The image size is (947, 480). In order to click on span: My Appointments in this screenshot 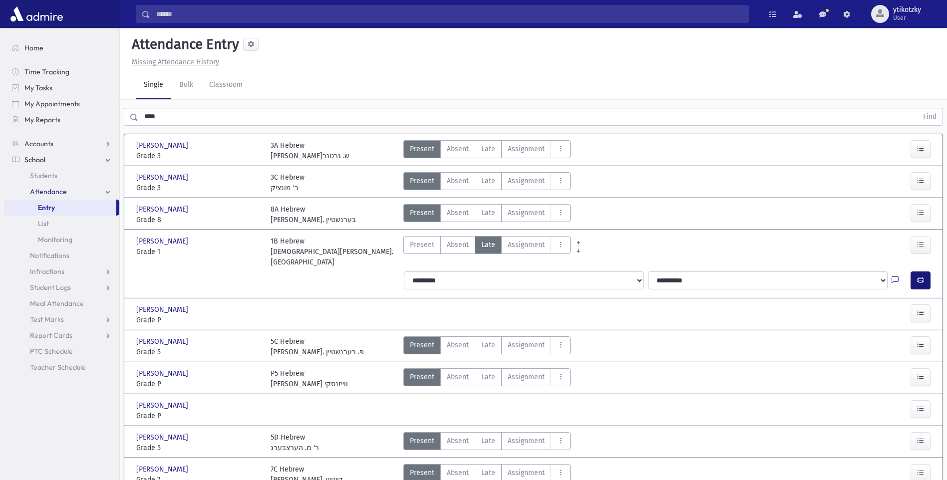, I will do `click(52, 104)`.